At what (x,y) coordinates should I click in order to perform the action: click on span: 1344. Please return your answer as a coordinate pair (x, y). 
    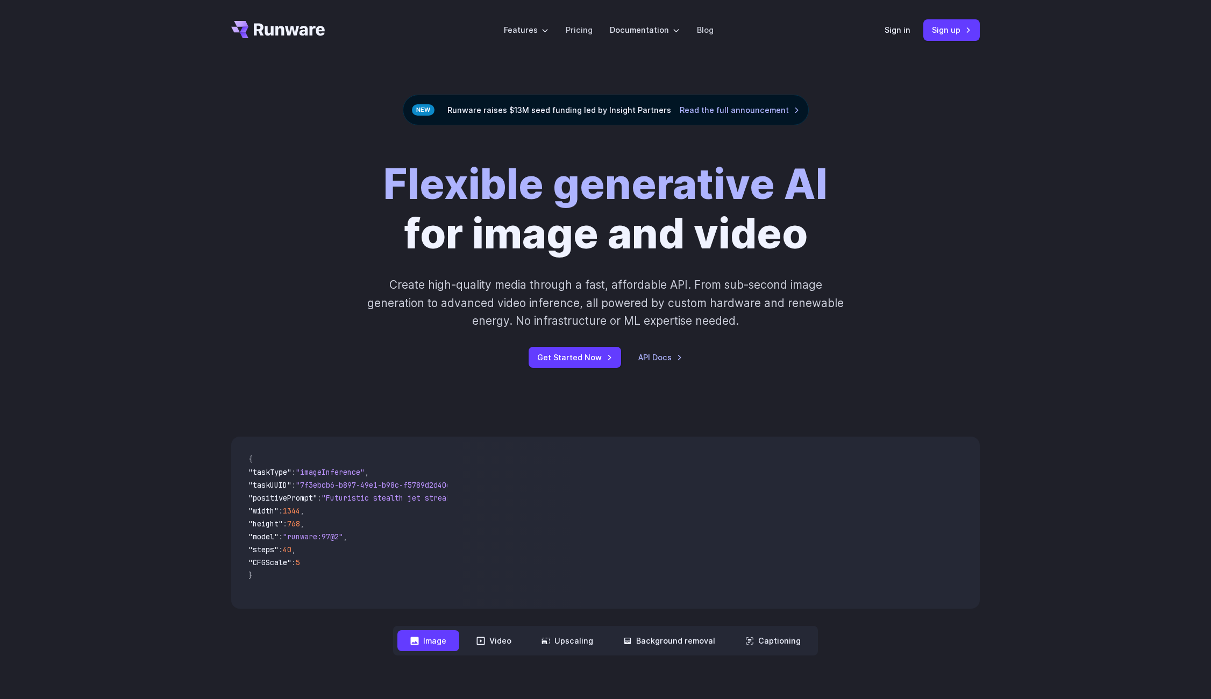
    Looking at the image, I should click on (292, 511).